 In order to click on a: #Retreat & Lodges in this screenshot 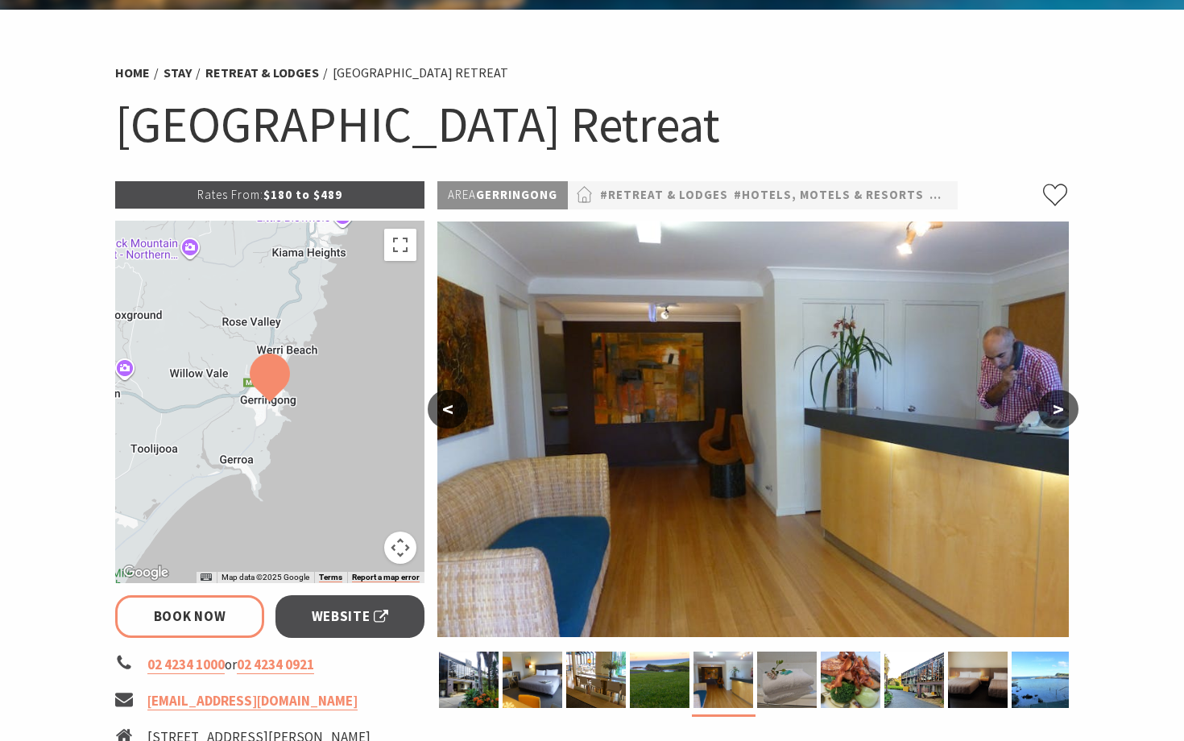, I will do `click(664, 195)`.